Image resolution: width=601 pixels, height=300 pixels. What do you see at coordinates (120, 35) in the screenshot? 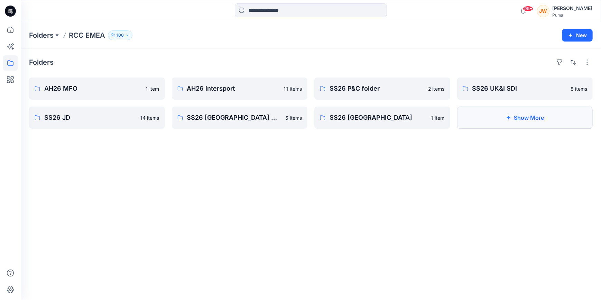
I see `button: 100` at bounding box center [120, 35].